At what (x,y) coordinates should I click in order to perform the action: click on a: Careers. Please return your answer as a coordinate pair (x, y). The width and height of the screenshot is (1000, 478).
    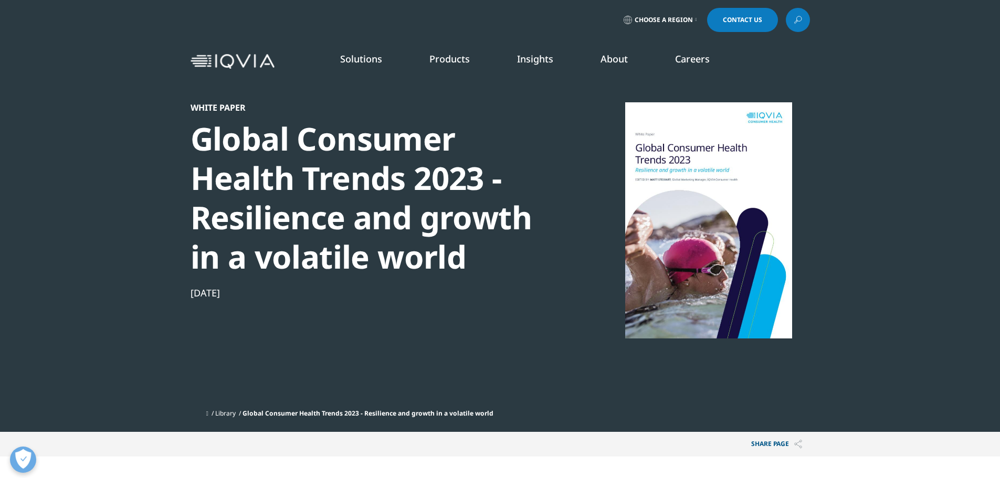
    Looking at the image, I should click on (693, 59).